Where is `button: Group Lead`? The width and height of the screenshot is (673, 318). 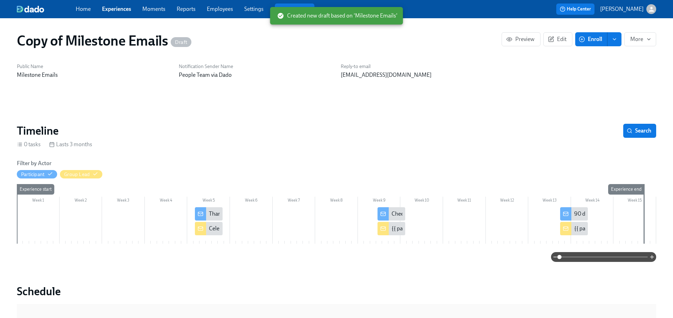 button: Group Lead is located at coordinates (81, 174).